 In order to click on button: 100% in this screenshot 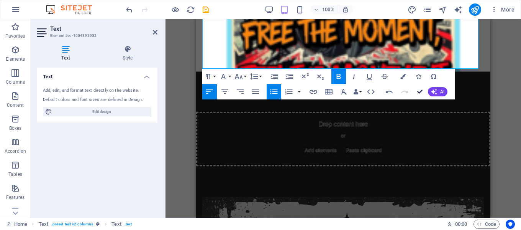, I will do `click(324, 10)`.